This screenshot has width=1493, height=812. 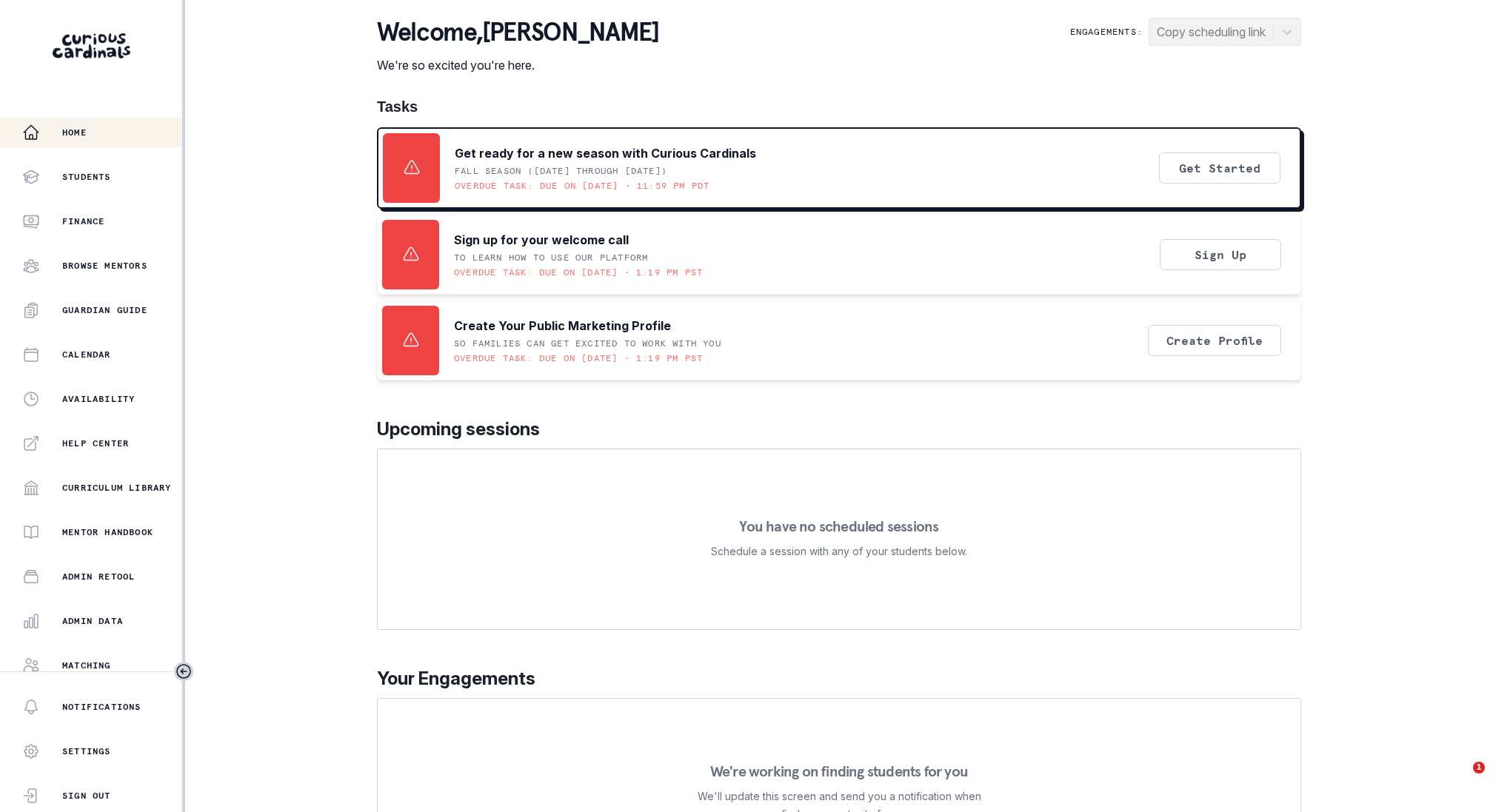 What do you see at coordinates (1214, 341) in the screenshot?
I see `button: Create Profile` at bounding box center [1214, 341].